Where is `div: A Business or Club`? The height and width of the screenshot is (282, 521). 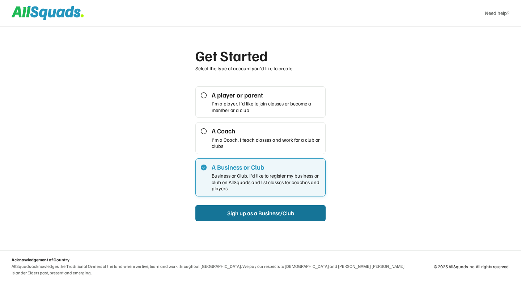 div: A Business or Club is located at coordinates (266, 167).